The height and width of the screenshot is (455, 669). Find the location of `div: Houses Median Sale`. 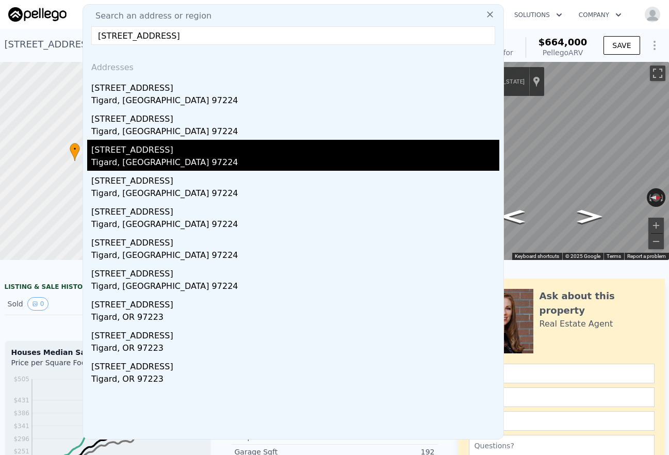

div: Houses Median Sale is located at coordinates (108, 352).